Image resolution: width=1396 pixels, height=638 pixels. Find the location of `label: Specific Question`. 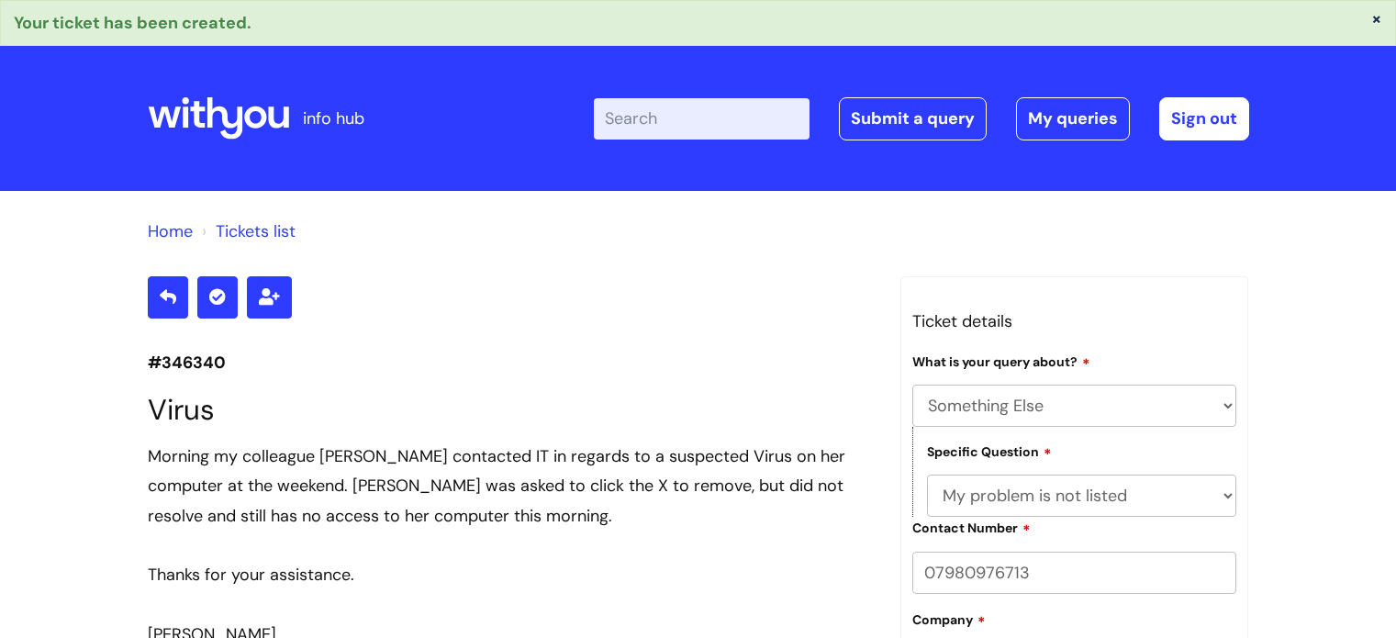

label: Specific Question is located at coordinates (989, 451).